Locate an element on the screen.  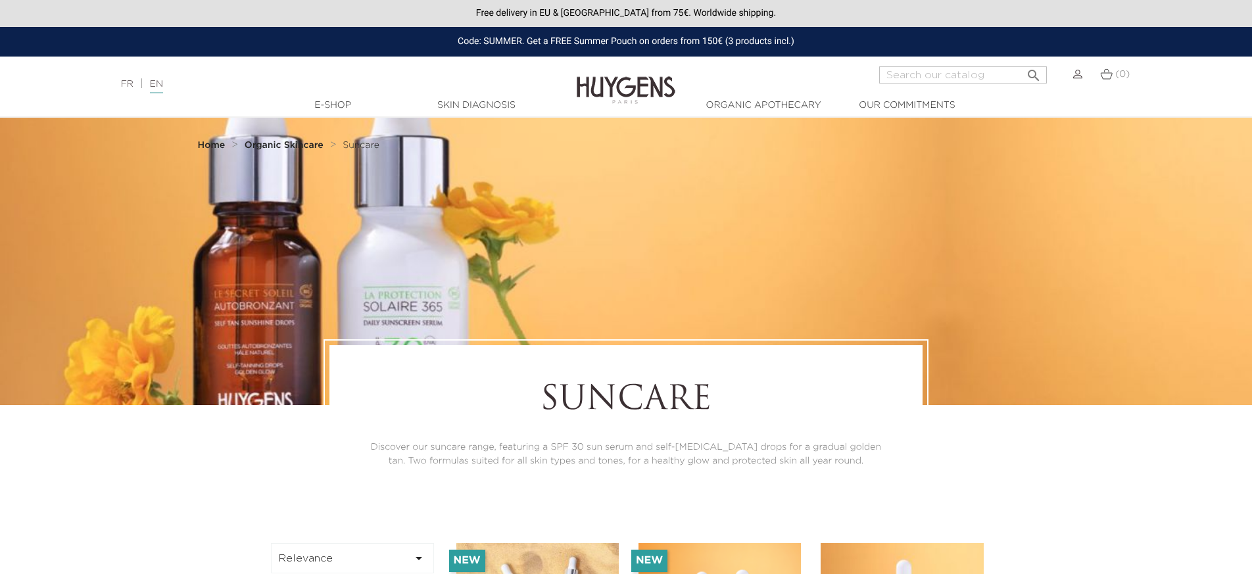
input: Search is located at coordinates (963, 75).